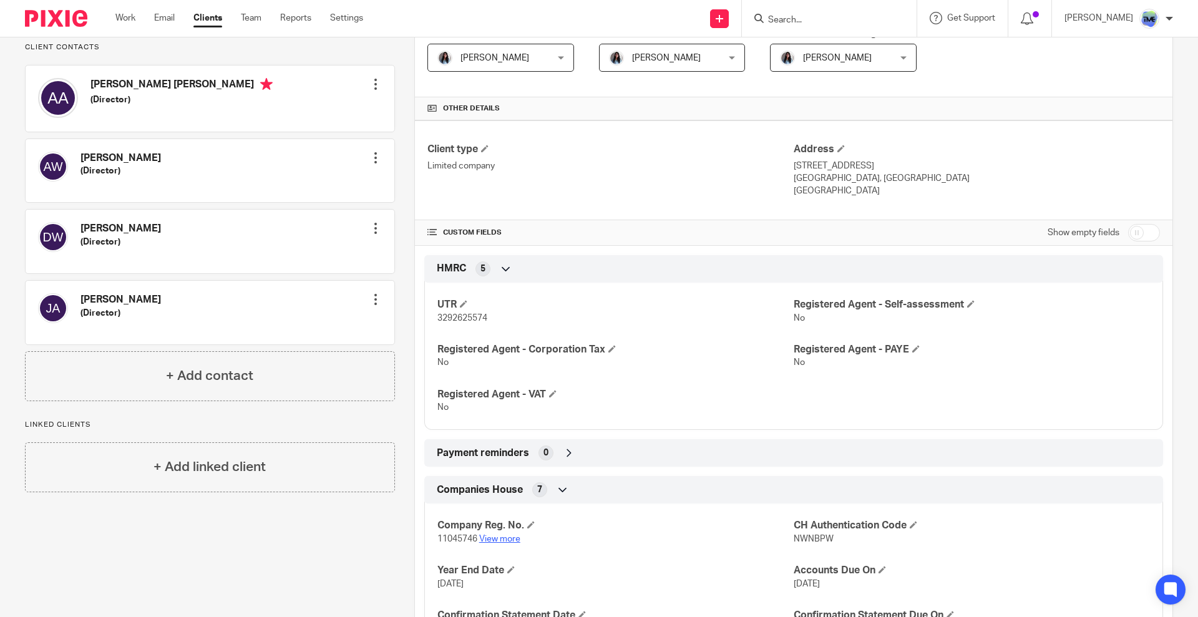 The height and width of the screenshot is (617, 1198). Describe the element at coordinates (615, 394) in the screenshot. I see `h4: Registered Agent - VAT` at that location.